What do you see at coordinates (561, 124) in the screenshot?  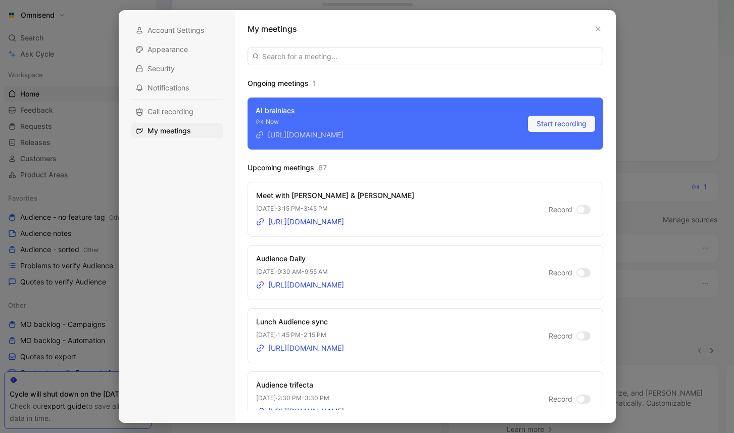 I see `button: Start recording` at bounding box center [561, 124].